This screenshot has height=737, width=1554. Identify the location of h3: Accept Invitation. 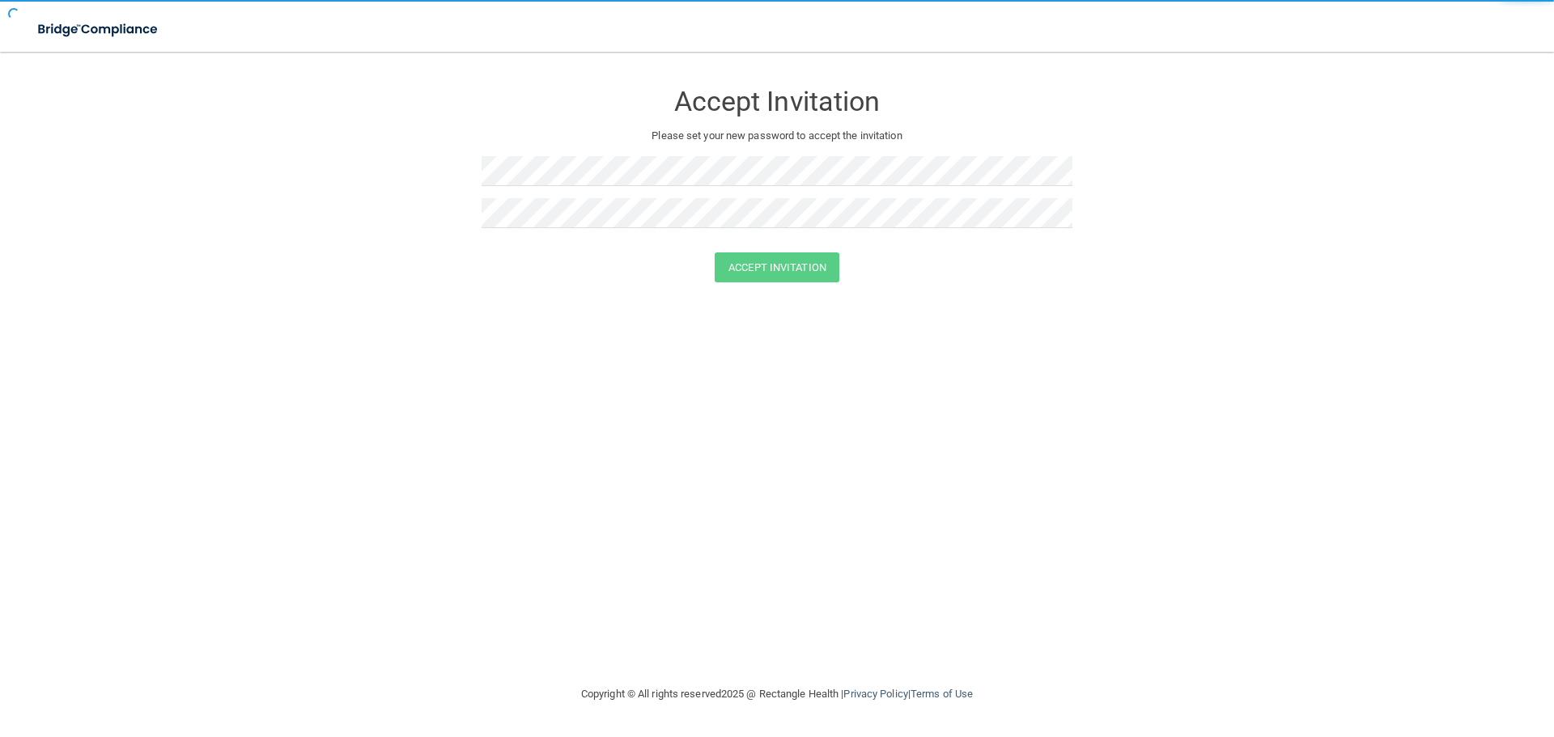
(777, 101).